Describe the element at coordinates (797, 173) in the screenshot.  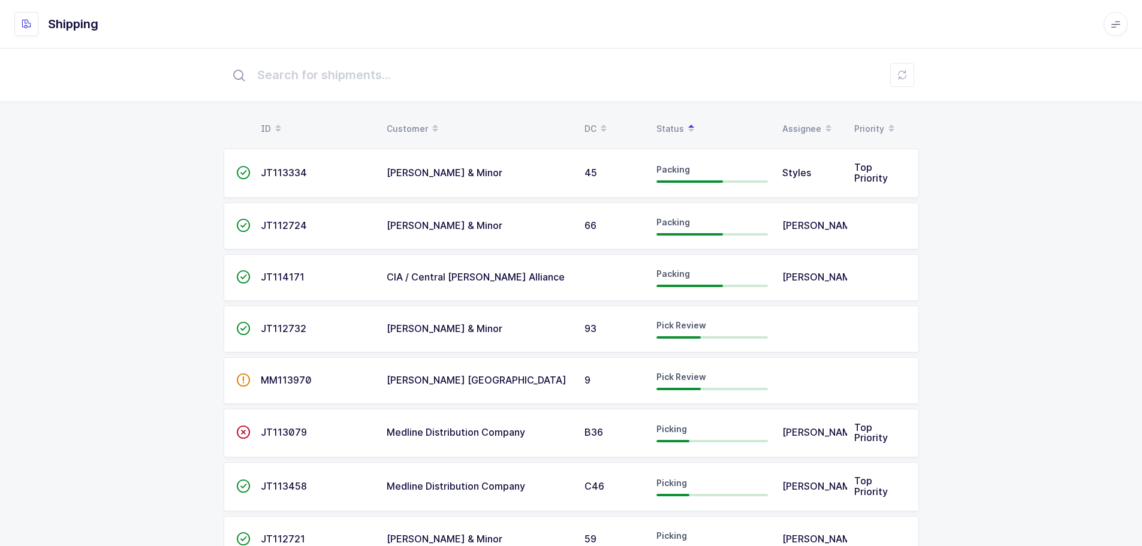
I see `span: Styles` at that location.